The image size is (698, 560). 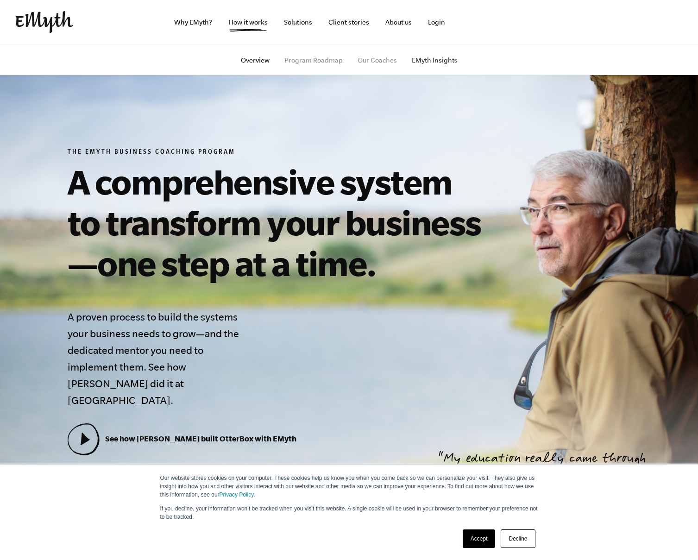 What do you see at coordinates (314, 60) in the screenshot?
I see `a: Program Roadmap` at bounding box center [314, 60].